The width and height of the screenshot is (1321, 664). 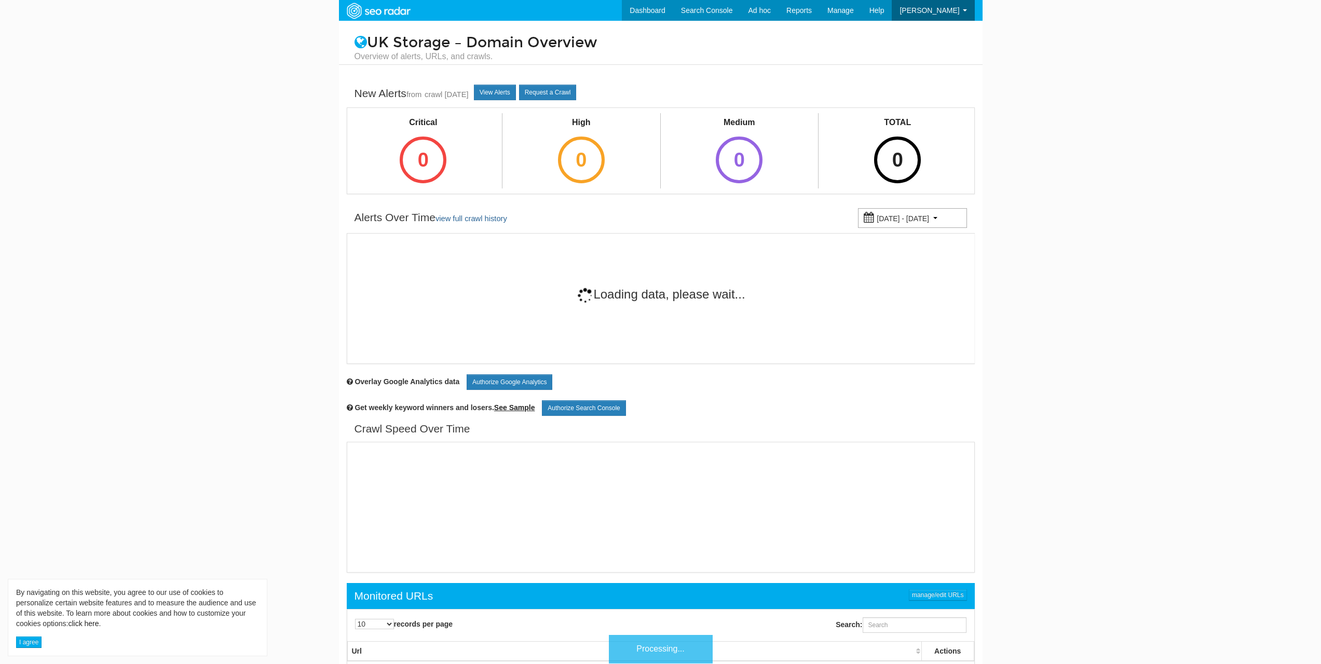 What do you see at coordinates (661, 294) in the screenshot?
I see `span: Loading data, please wait...` at bounding box center [661, 294].